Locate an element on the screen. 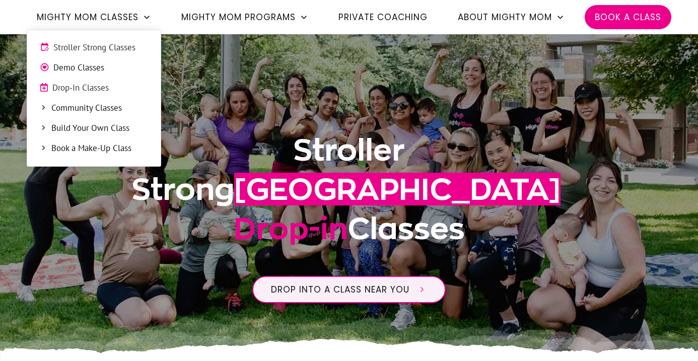 This screenshot has height=361, width=698. span: Book a Make-Up Class is located at coordinates (100, 149).